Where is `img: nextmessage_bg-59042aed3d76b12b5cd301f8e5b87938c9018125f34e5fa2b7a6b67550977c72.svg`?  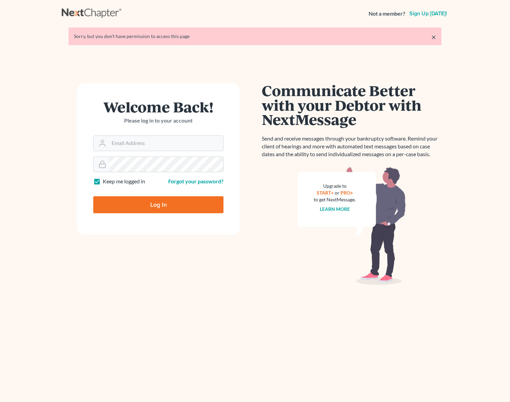
img: nextmessage_bg-59042aed3d76b12b5cd301f8e5b87938c9018125f34e5fa2b7a6b67550977c72.svg is located at coordinates (352, 226).